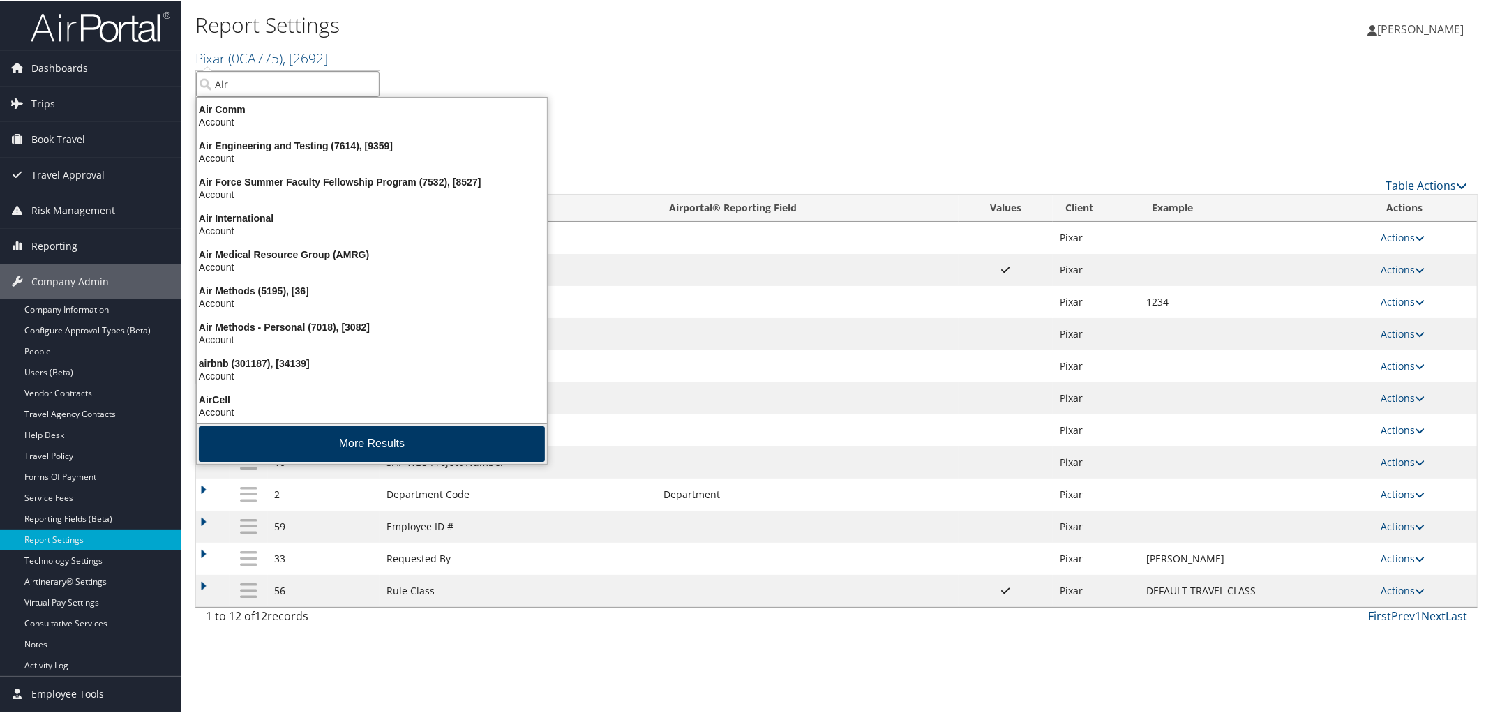 Image resolution: width=1486 pixels, height=713 pixels. I want to click on th: Values, so click(1005, 207).